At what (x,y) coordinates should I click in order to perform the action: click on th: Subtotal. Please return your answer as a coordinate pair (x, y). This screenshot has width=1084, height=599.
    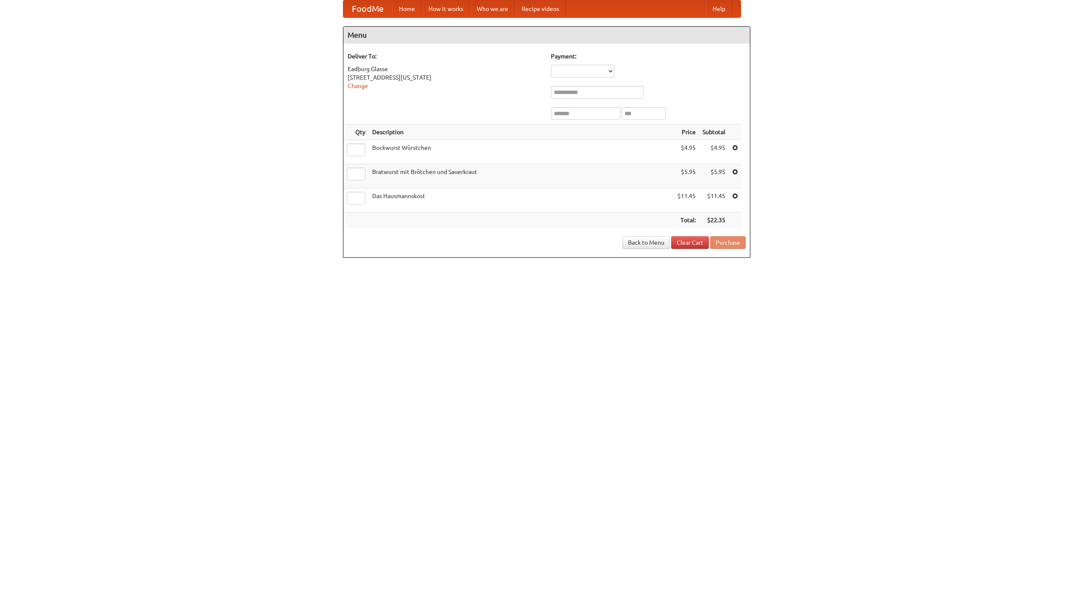
    Looking at the image, I should click on (714, 132).